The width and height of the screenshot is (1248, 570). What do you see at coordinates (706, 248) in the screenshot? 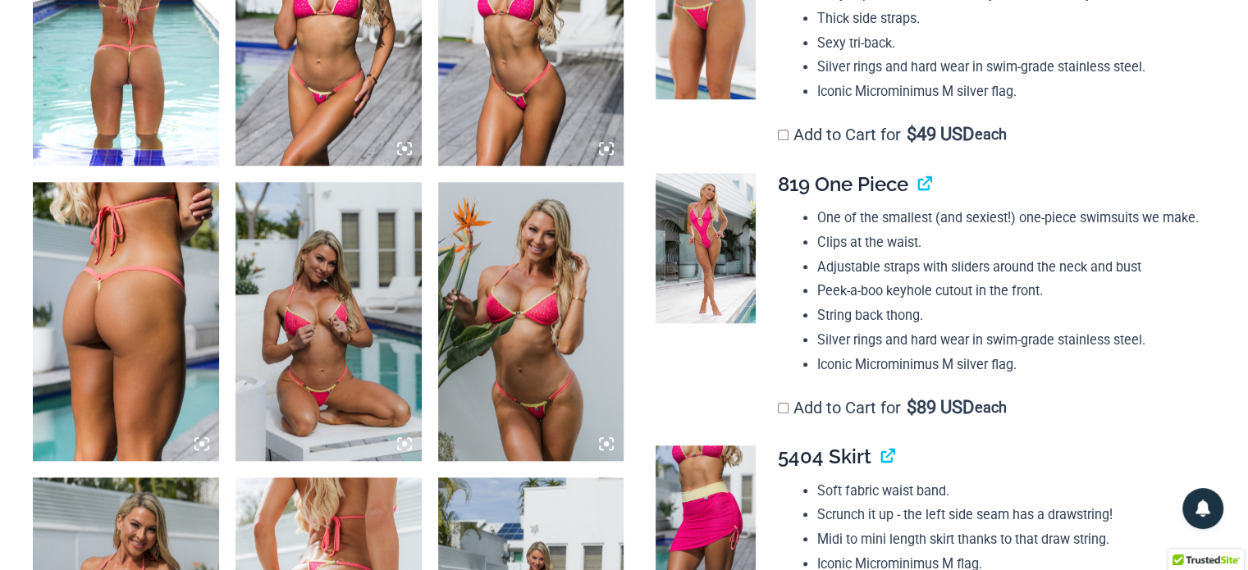
I see `a: Bubble Mesh Highlight Pink 819 One Piece` at bounding box center [706, 248].